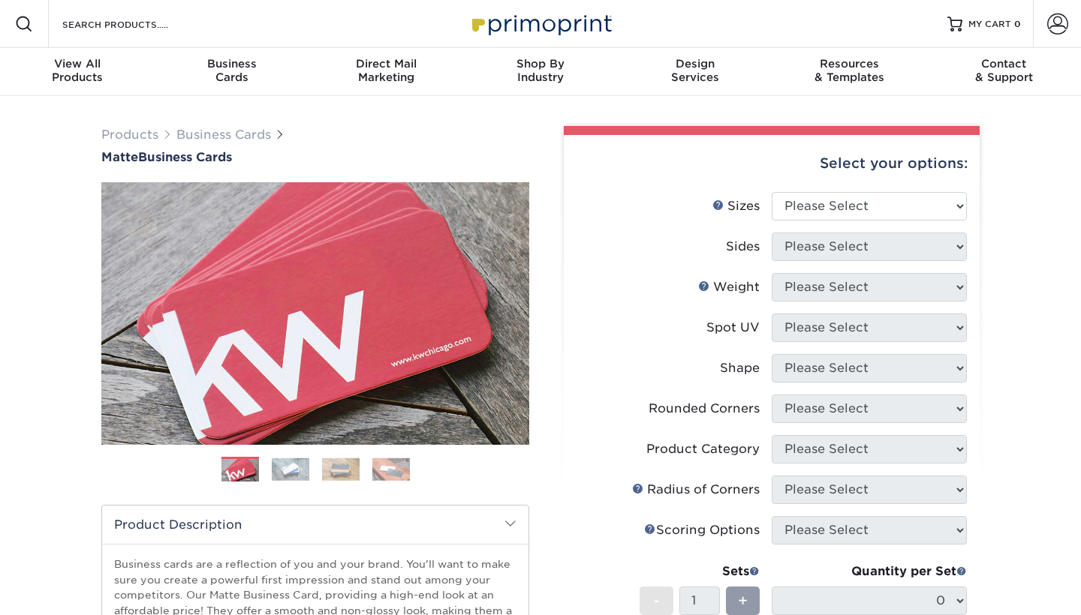  I want to click on span: MY CART, so click(989, 24).